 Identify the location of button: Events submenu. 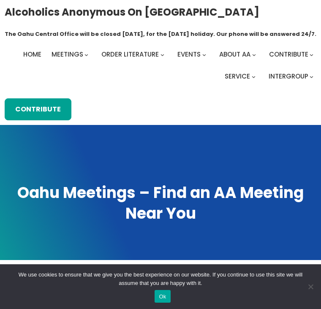
(204, 55).